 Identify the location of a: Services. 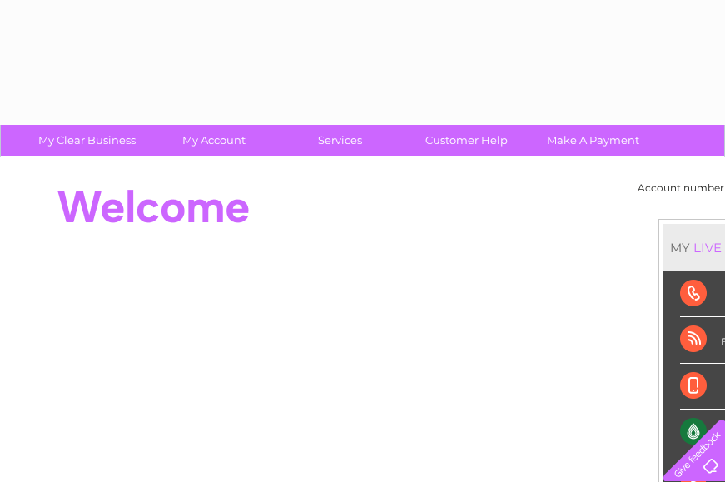
(340, 140).